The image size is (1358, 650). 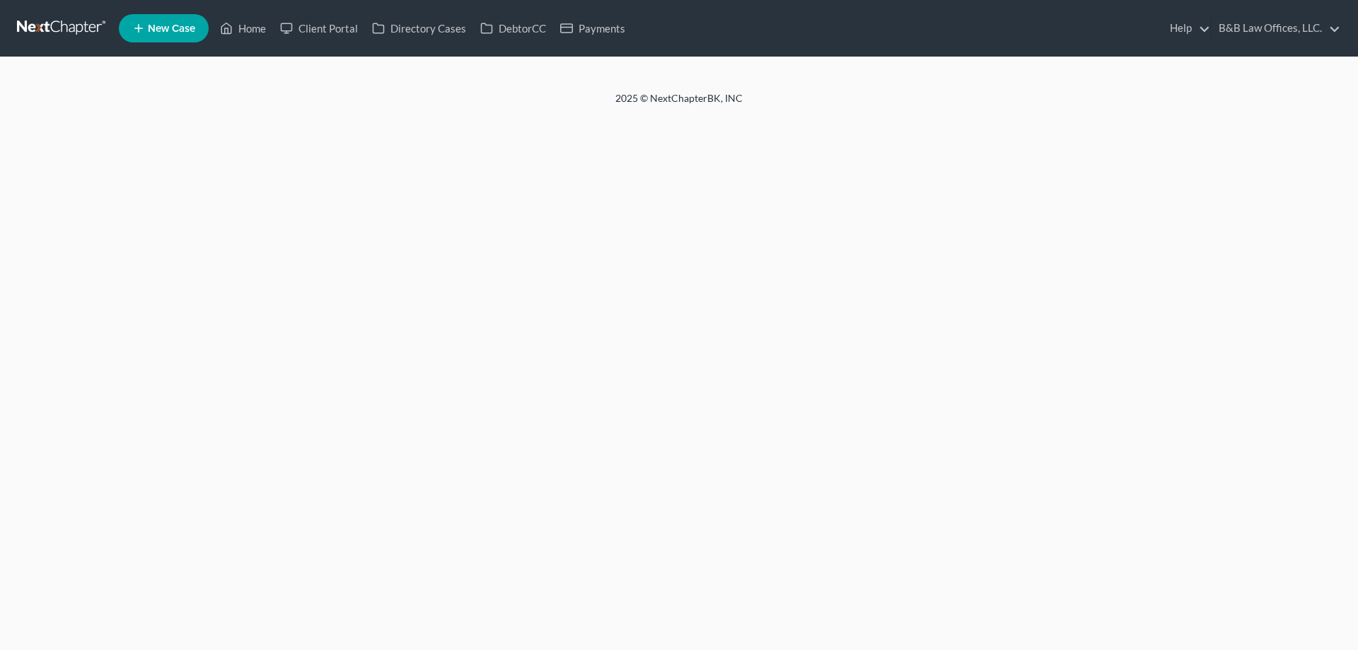 What do you see at coordinates (163, 28) in the screenshot?
I see `new-legal-case-button: New Case` at bounding box center [163, 28].